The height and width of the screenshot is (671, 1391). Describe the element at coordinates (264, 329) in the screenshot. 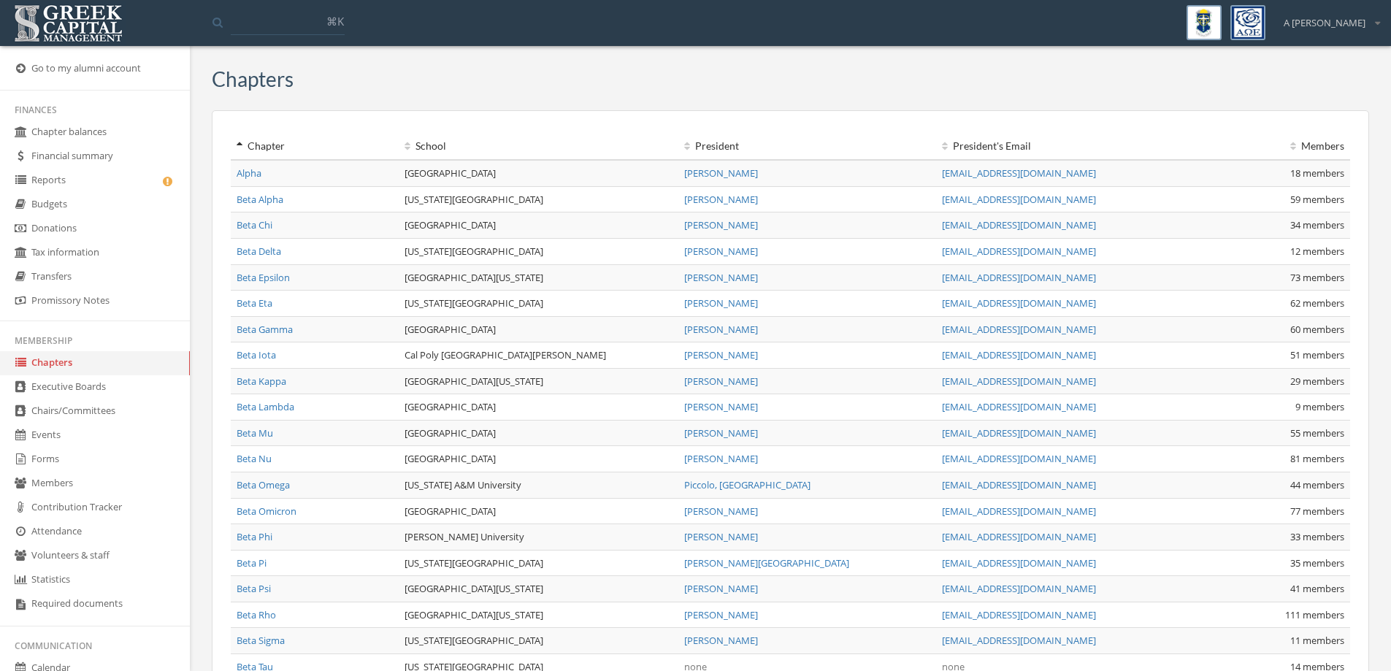

I see `a: Beta Gamma` at that location.